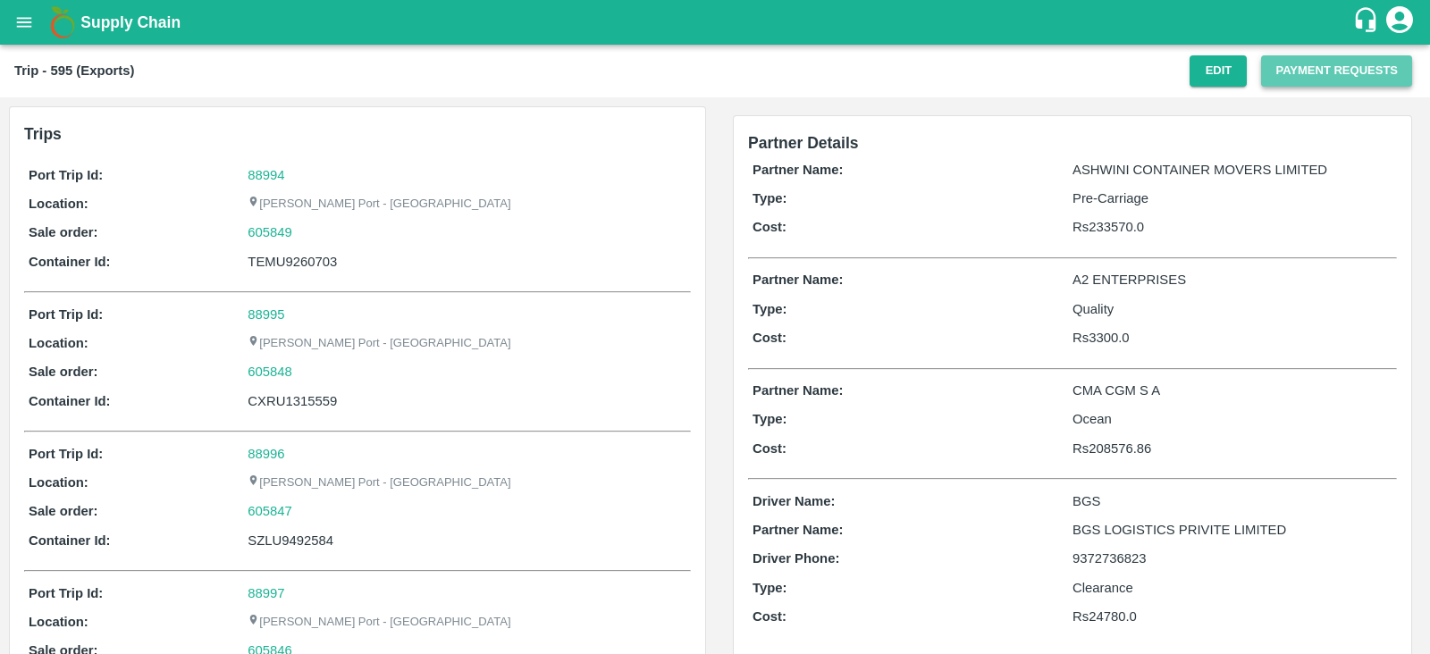 Image resolution: width=1430 pixels, height=654 pixels. Describe the element at coordinates (1367, 22) in the screenshot. I see `div: customer-support` at that location.